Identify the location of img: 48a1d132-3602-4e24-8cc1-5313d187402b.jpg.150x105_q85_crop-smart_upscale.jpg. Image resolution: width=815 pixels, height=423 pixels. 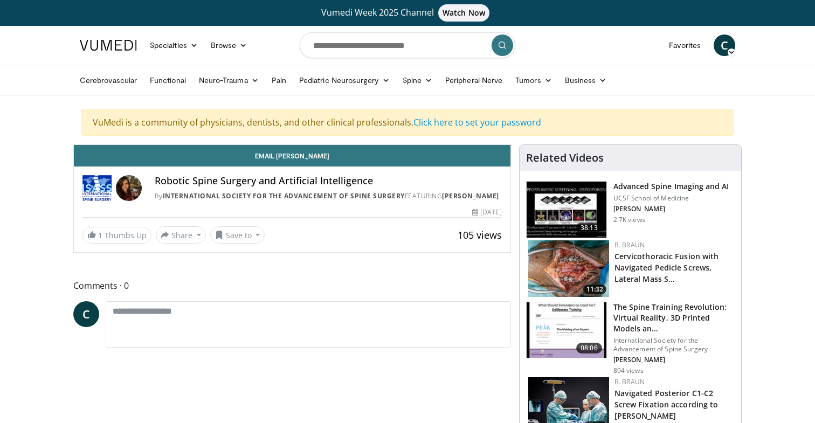
(568, 268).